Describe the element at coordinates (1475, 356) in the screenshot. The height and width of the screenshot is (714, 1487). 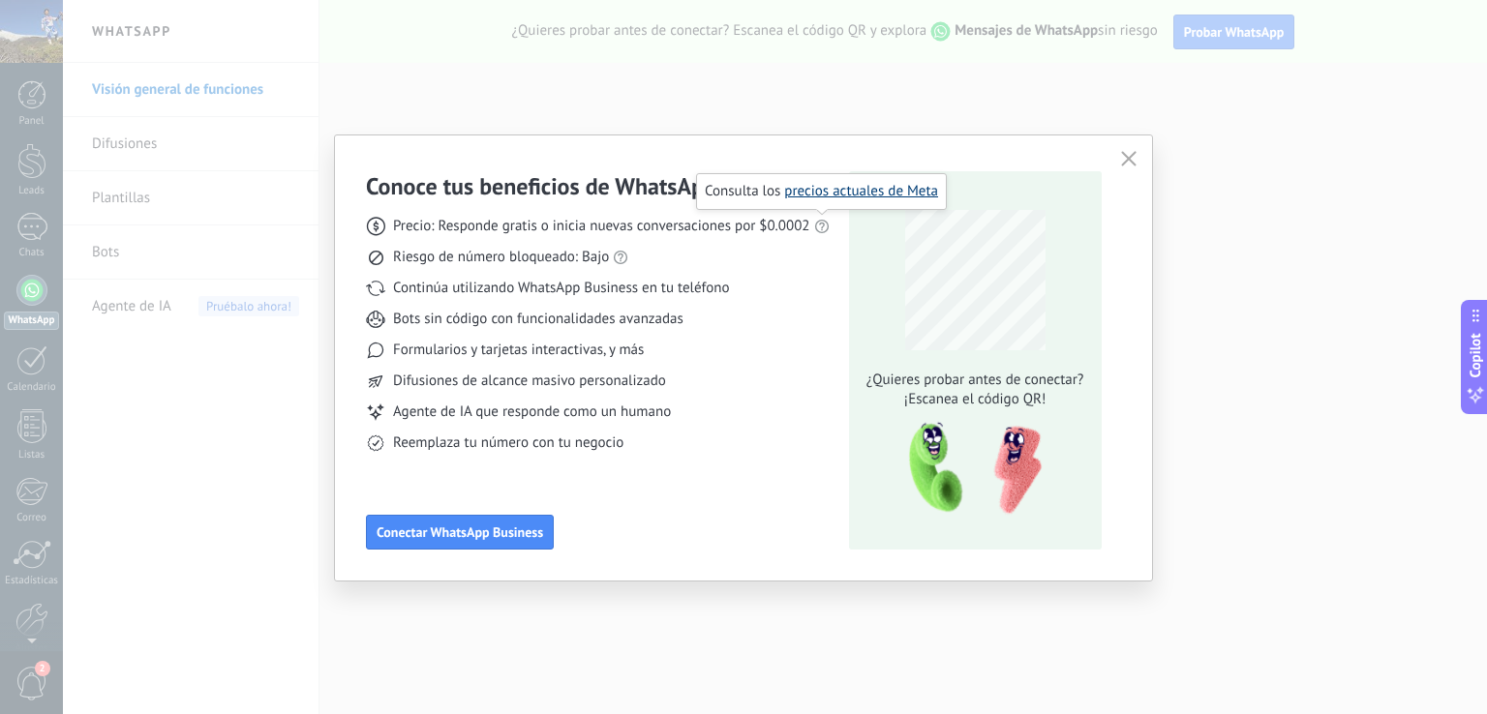
I see `span: Copilot` at that location.